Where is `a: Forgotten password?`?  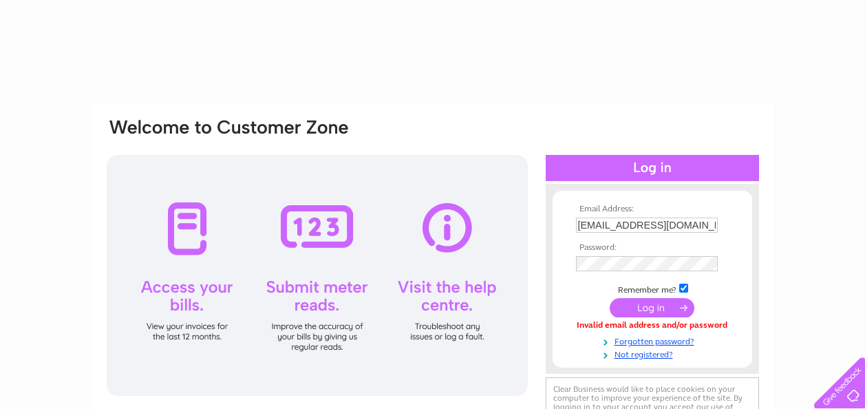
a: Forgotten password? is located at coordinates (654, 340).